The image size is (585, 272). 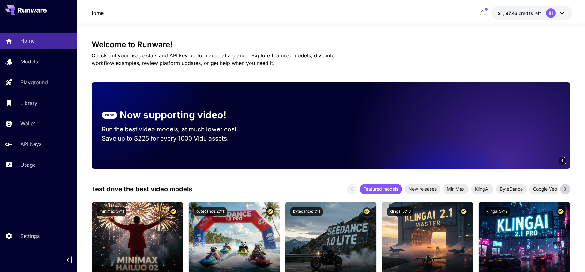 I want to click on p: Test drive the best video models, so click(x=142, y=189).